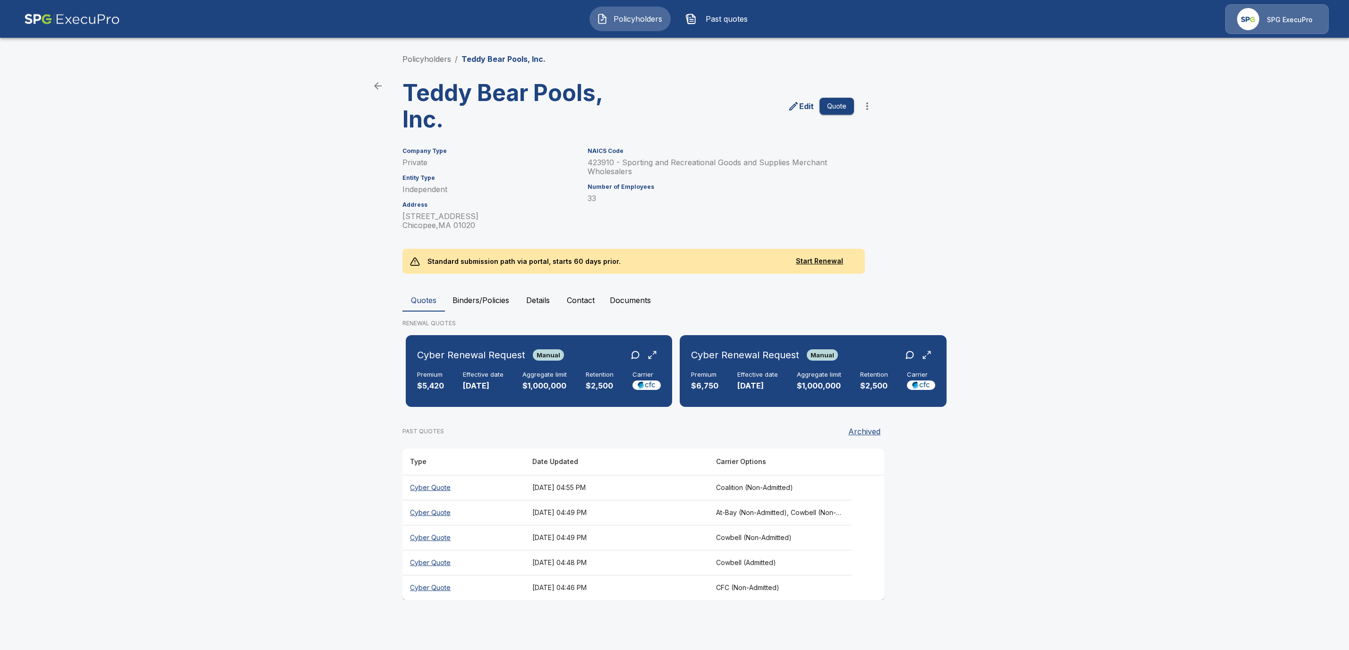 This screenshot has height=650, width=1349. What do you see at coordinates (691, 19) in the screenshot?
I see `img: Past quotes Icon` at bounding box center [691, 19].